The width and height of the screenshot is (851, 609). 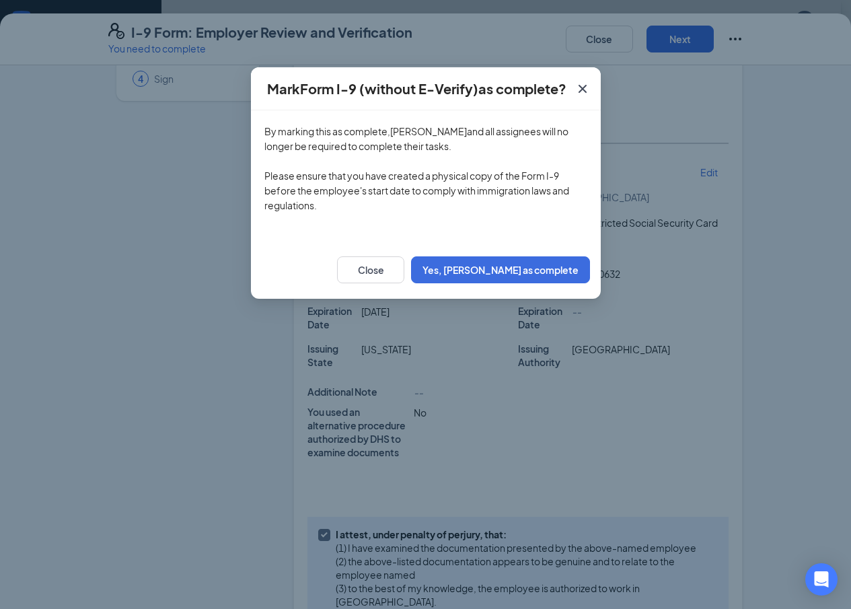 I want to click on svg: Cross, so click(x=582, y=89).